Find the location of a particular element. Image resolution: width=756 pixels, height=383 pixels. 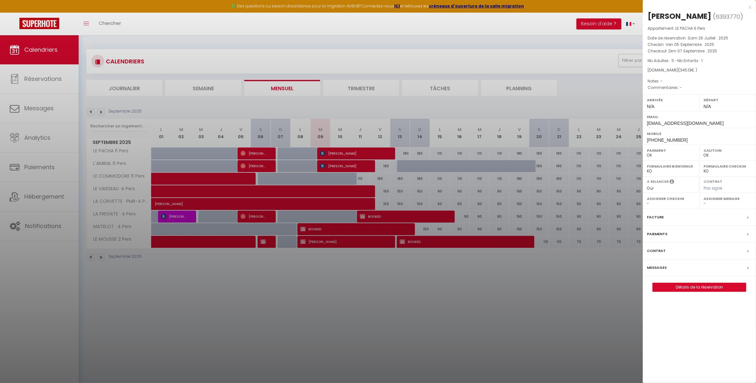

label: Paiement is located at coordinates (671, 150).